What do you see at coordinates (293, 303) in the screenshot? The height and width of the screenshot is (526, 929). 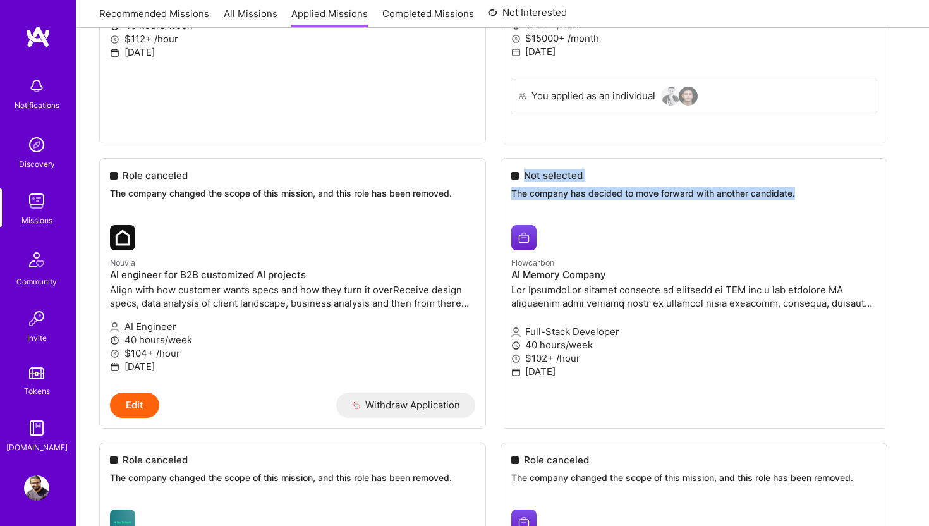 I see `a: Nouvia company logoNouviaAI engineer for B2B customized AI projectsAlign with how customer wants ...` at bounding box center [293, 303].